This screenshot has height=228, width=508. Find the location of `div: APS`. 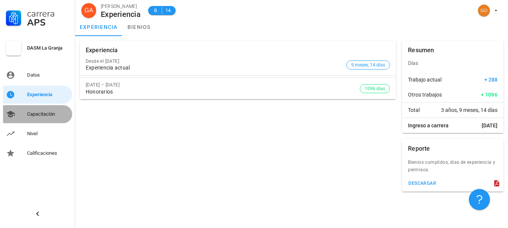

div: APS is located at coordinates (48, 23).